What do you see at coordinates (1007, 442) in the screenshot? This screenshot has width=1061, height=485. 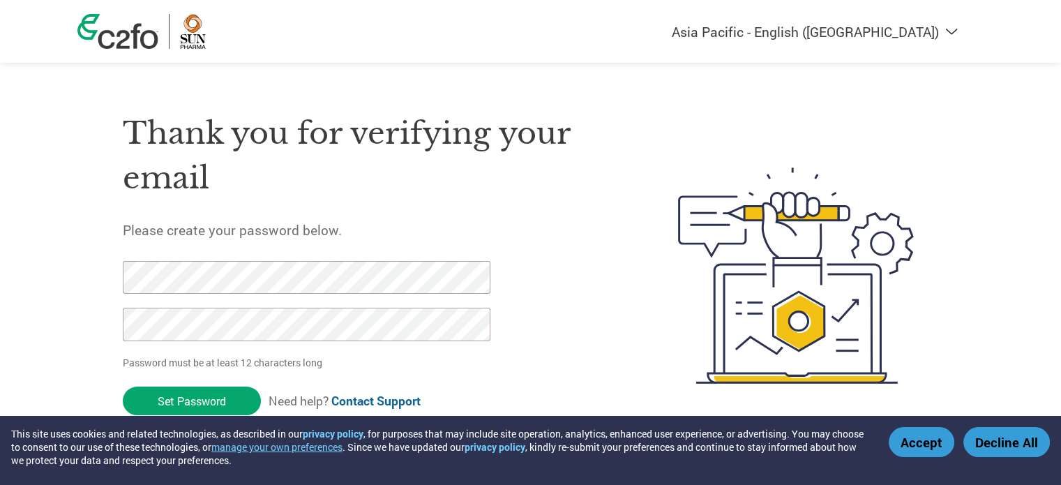 I see `button: Decline All` at bounding box center [1007, 442].